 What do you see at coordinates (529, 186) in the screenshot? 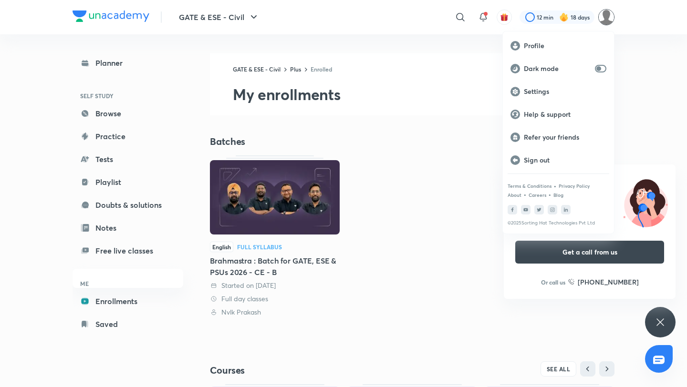
I see `p: Terms & Conditions` at bounding box center [529, 186].